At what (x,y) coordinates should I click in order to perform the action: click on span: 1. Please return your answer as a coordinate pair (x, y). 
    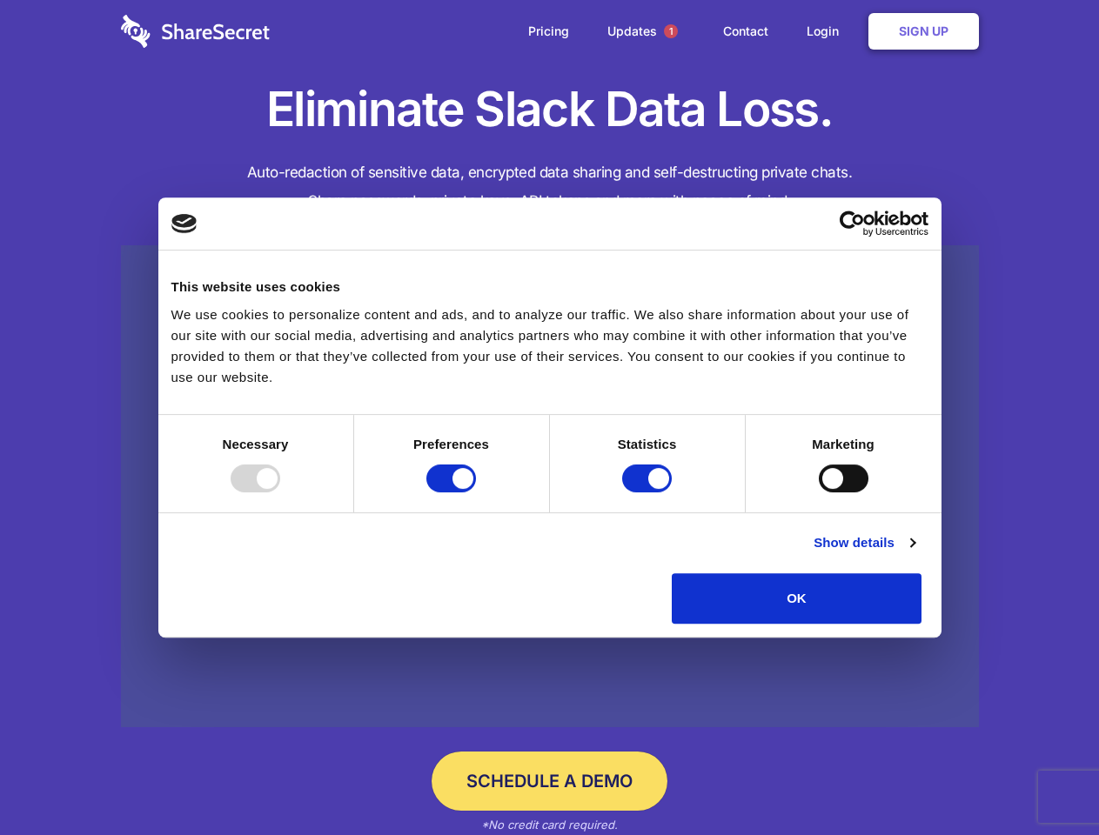
    Looking at the image, I should click on (671, 31).